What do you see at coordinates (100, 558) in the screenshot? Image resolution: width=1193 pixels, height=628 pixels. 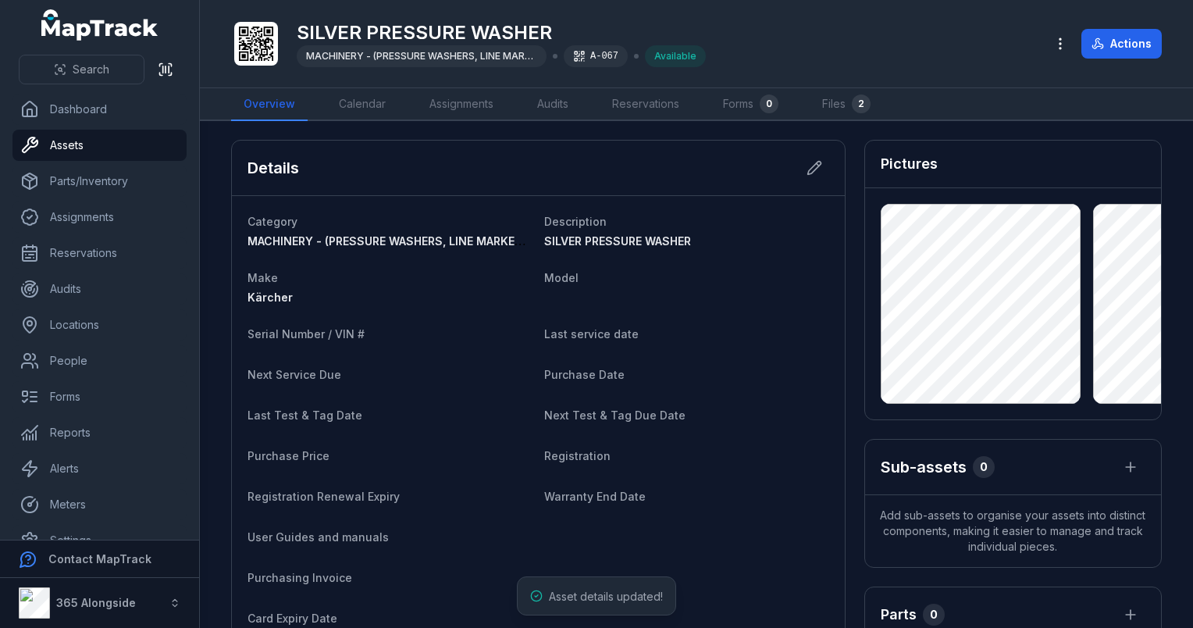 I see `strong: Contact MapTrack` at bounding box center [100, 558].